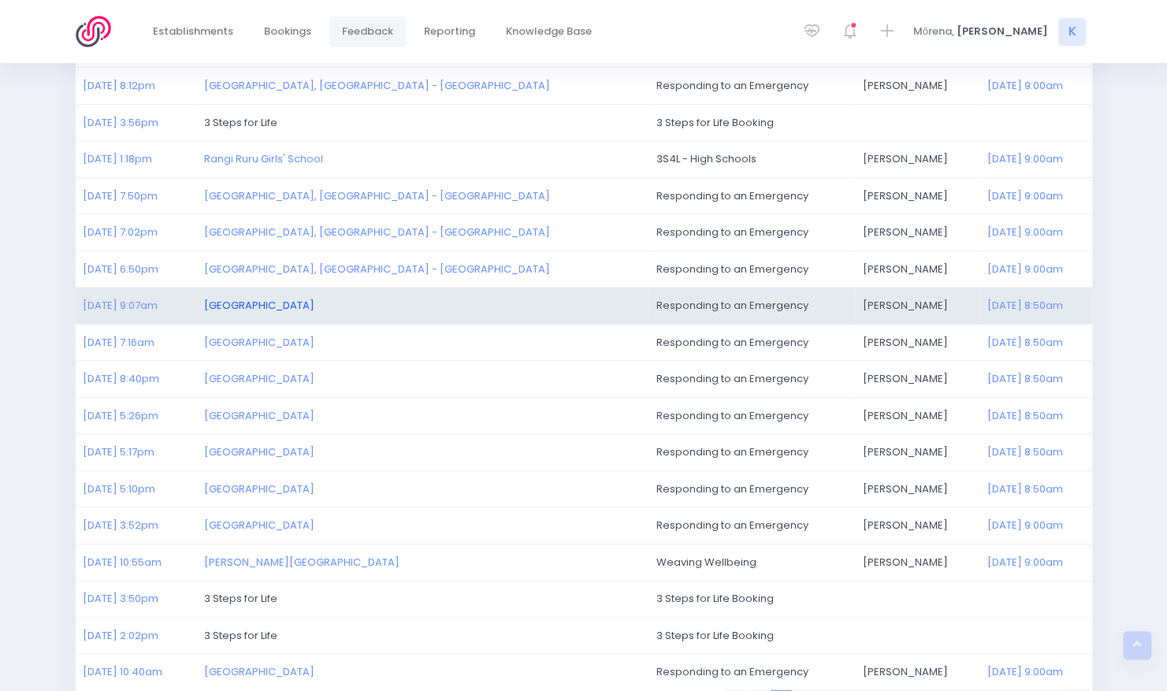  I want to click on span: Mōrena,, so click(934, 32).